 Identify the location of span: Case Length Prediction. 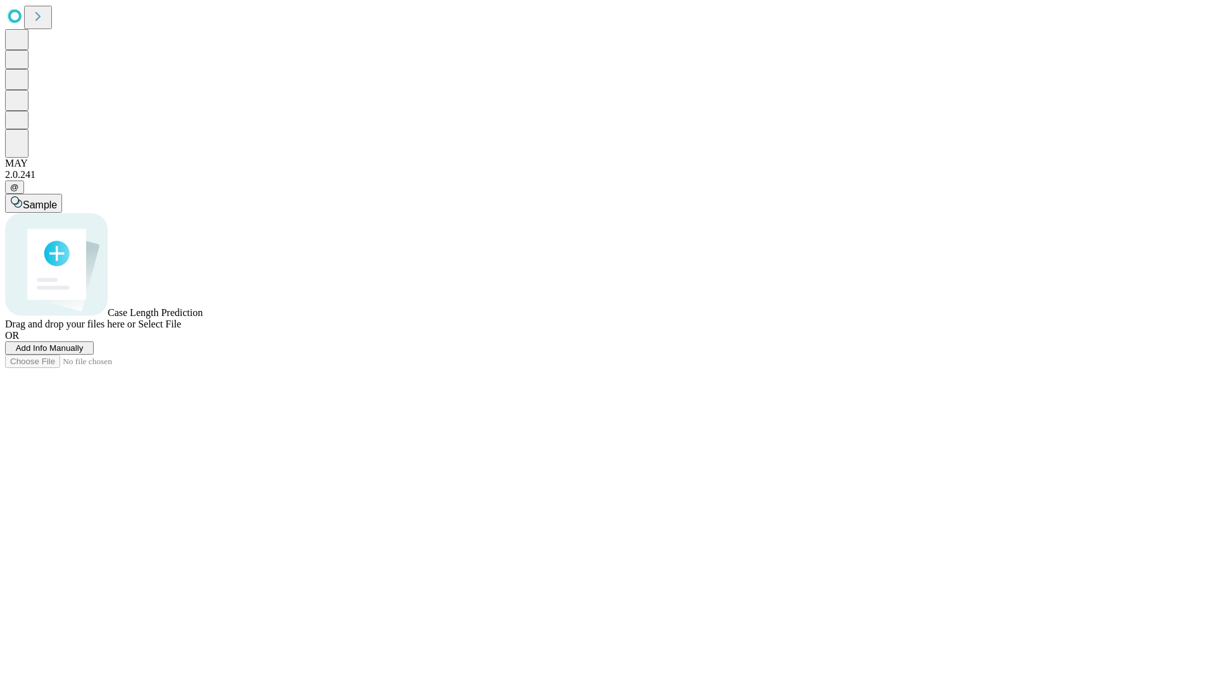
(155, 312).